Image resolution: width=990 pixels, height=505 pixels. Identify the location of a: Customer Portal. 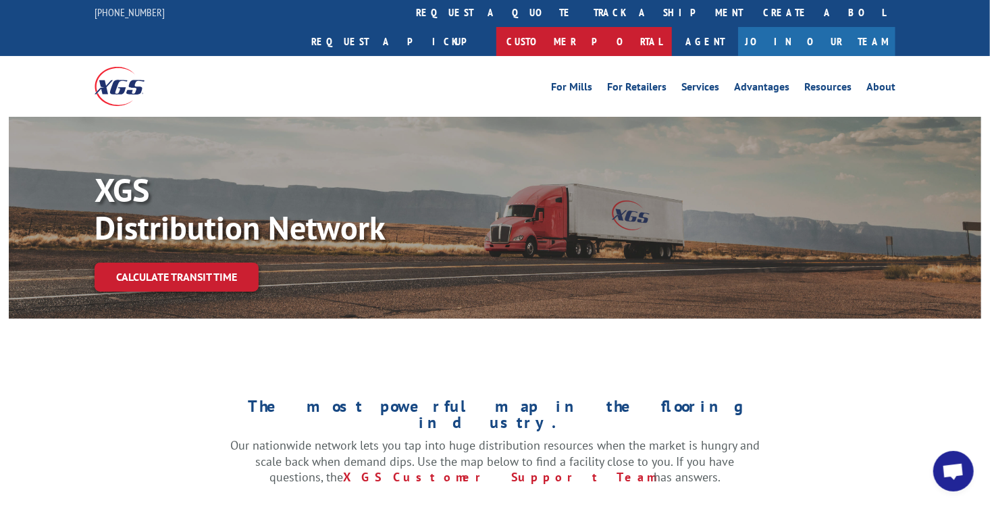
(584, 41).